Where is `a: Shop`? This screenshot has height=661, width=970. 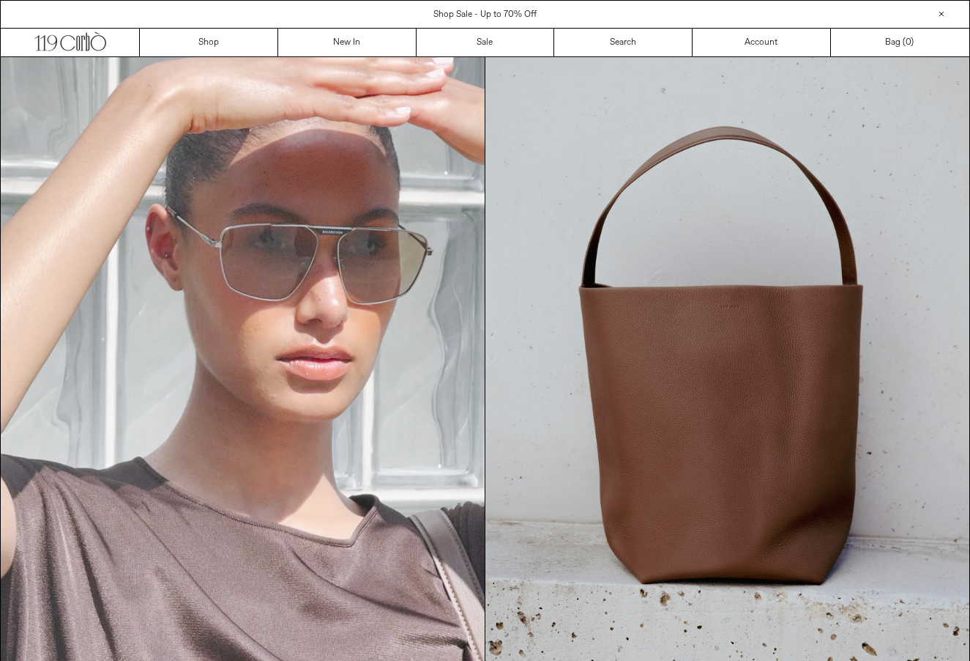
a: Shop is located at coordinates (209, 42).